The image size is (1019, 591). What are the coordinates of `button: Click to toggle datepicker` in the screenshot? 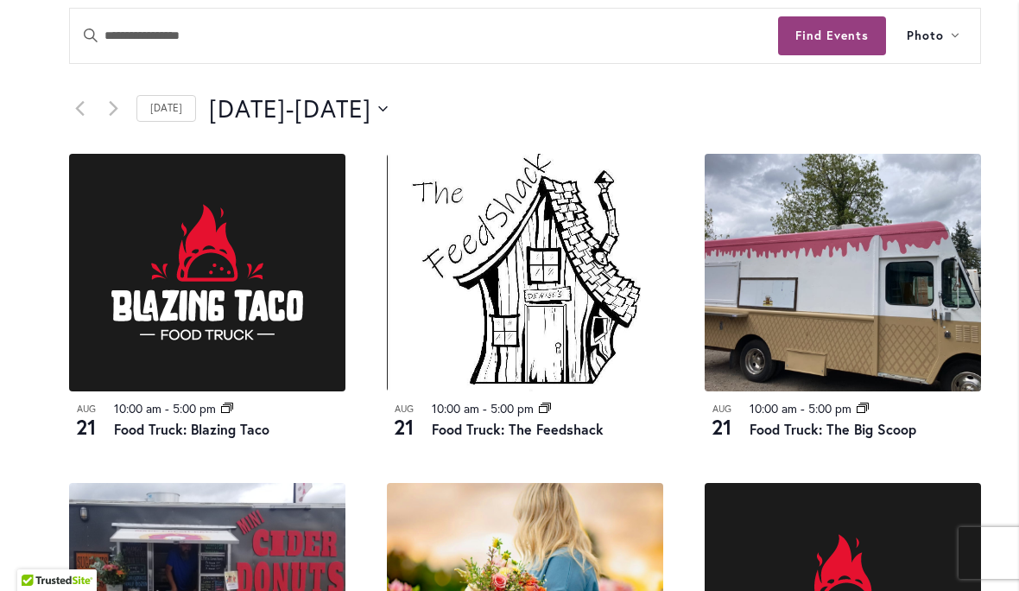 It's located at (298, 109).